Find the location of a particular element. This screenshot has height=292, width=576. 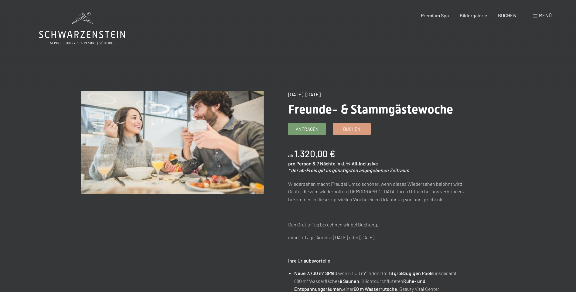

p: Wiedersehen macht Freude! Umso schöner, wenn dieses Wiedersehen belohnt wird. Gäste, die zum wied... is located at coordinates (380, 192).